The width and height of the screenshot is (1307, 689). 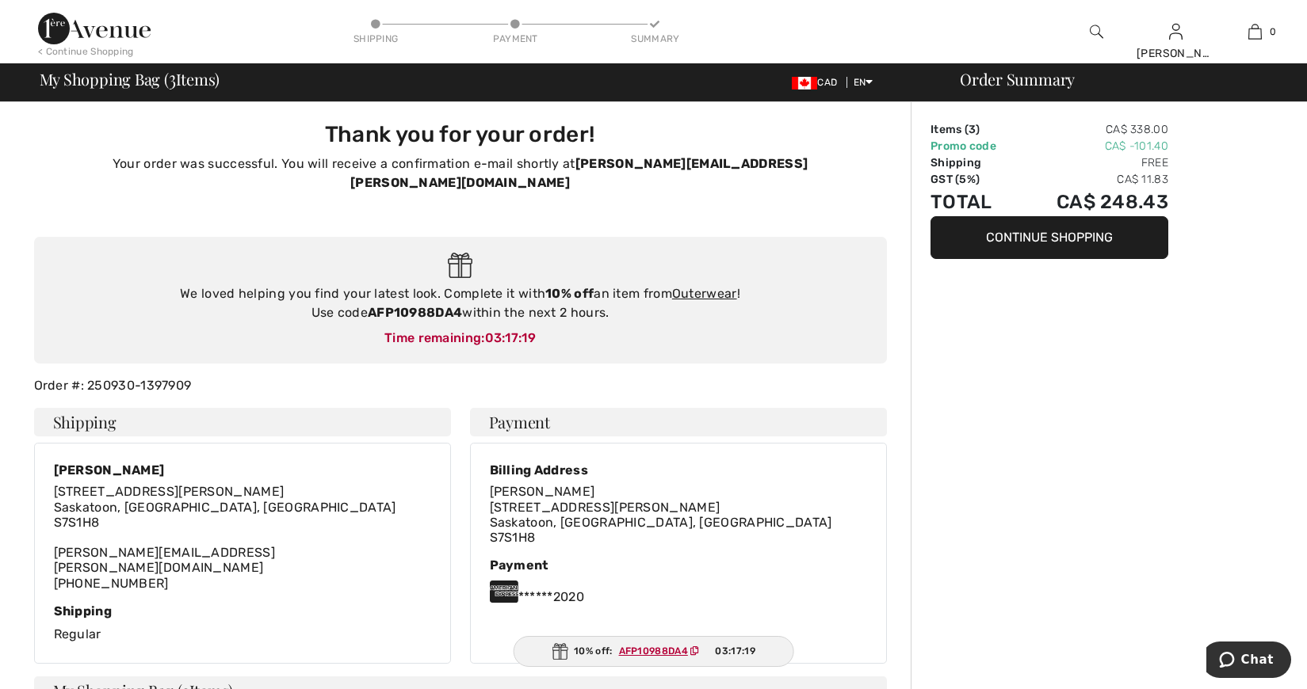 I want to click on img: 1ère Avenue, so click(x=94, y=29).